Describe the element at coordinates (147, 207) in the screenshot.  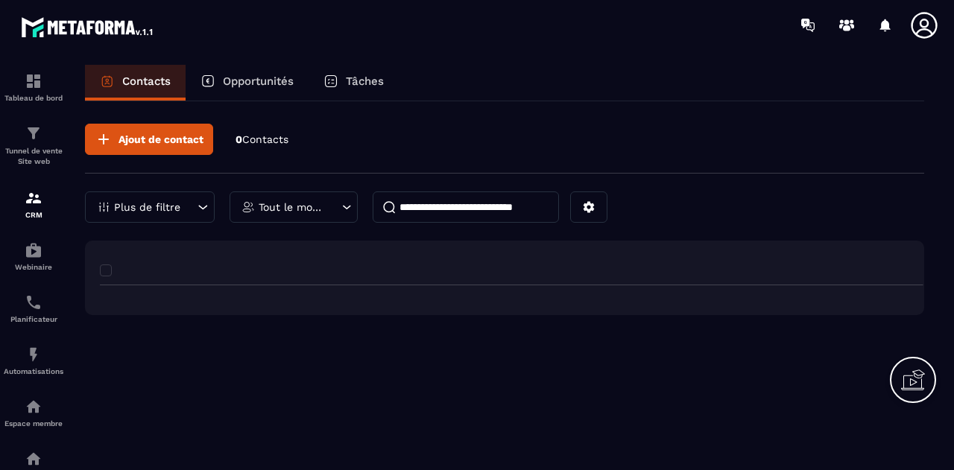
I see `p: Plus de filtre` at that location.